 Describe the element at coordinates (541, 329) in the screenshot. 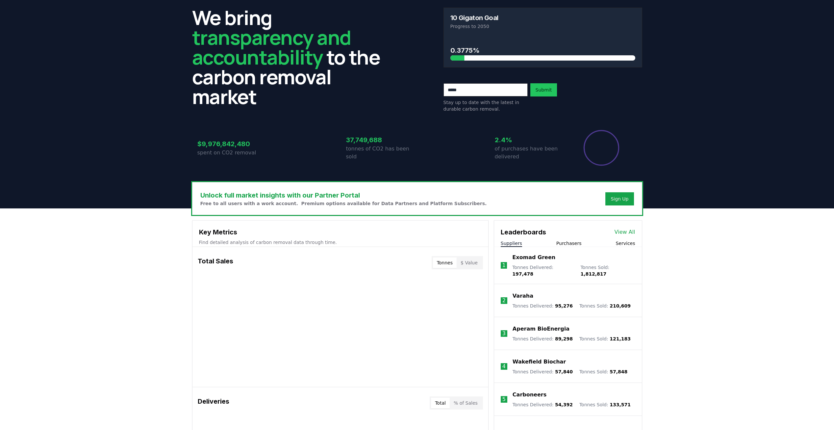

I see `p: Aperam BioEnergia` at that location.